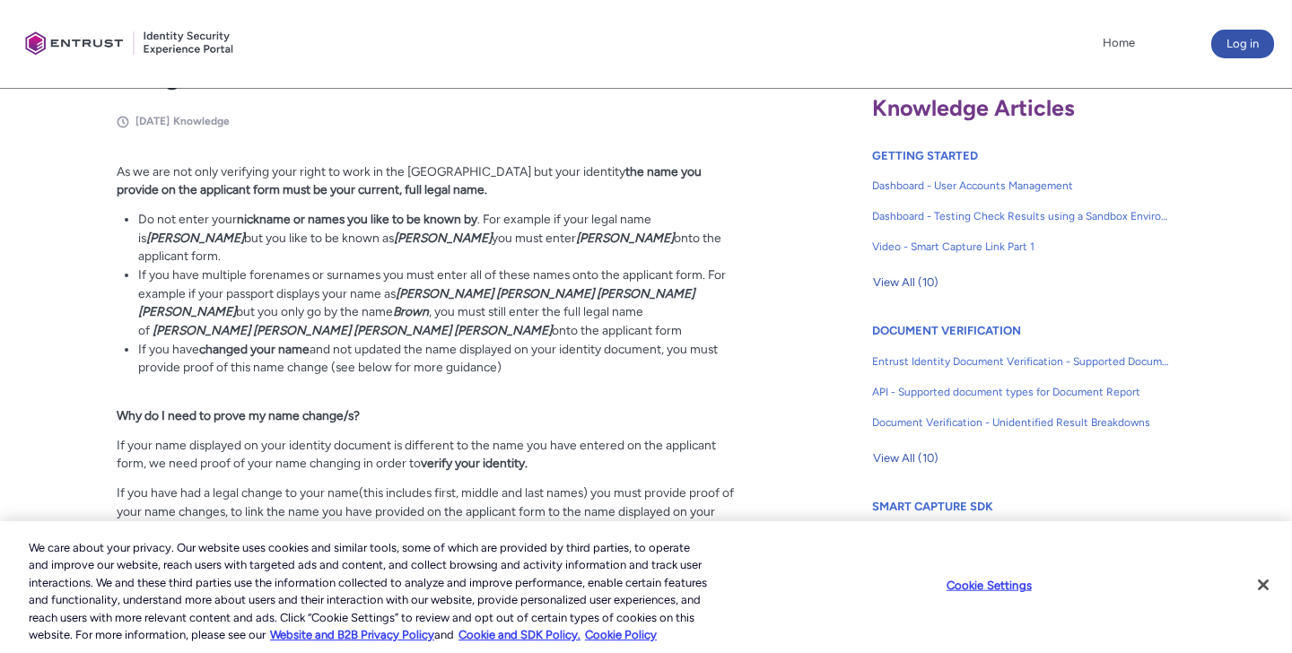  What do you see at coordinates (621, 635) in the screenshot?
I see `a: Cookie Policy` at bounding box center [621, 635].